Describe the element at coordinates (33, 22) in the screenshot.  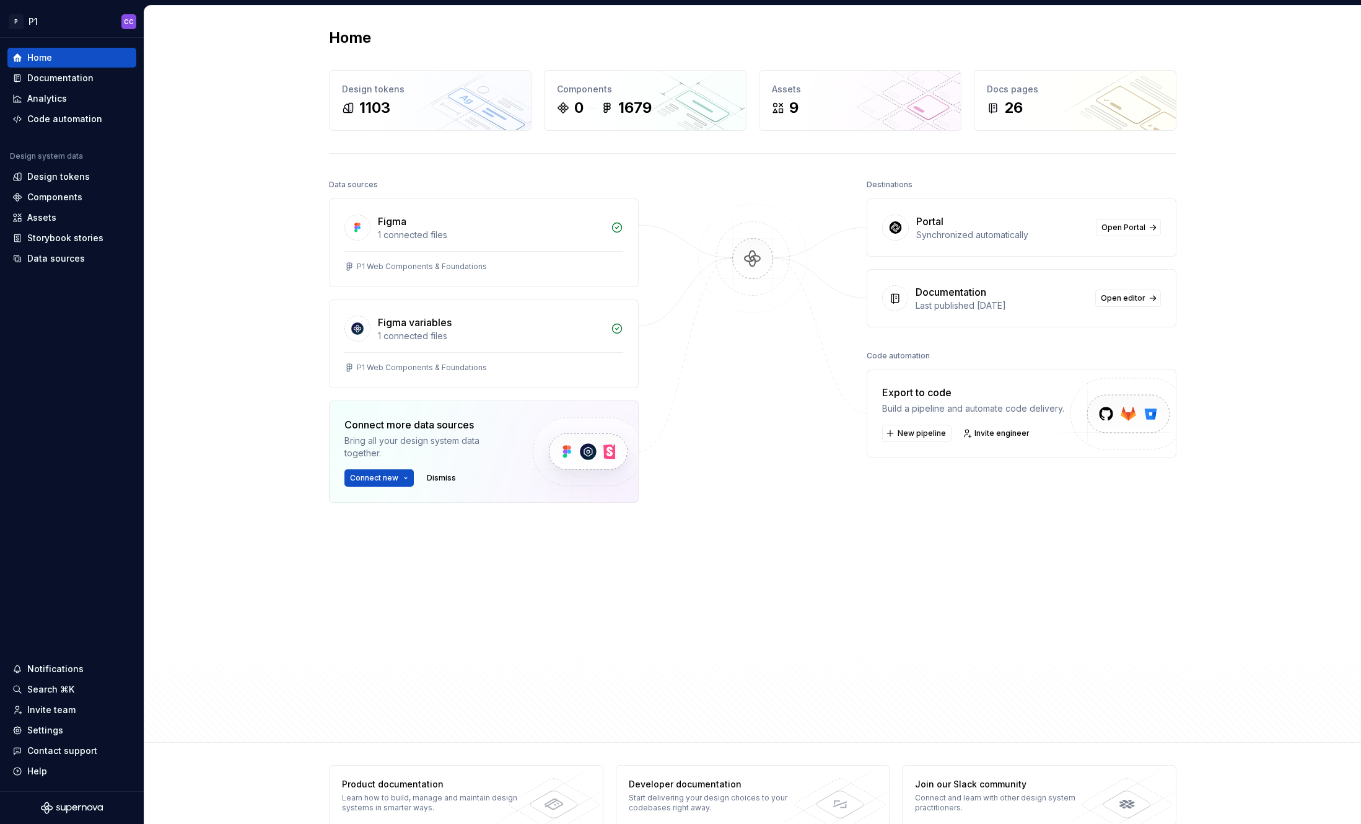
I see `div: P1` at that location.